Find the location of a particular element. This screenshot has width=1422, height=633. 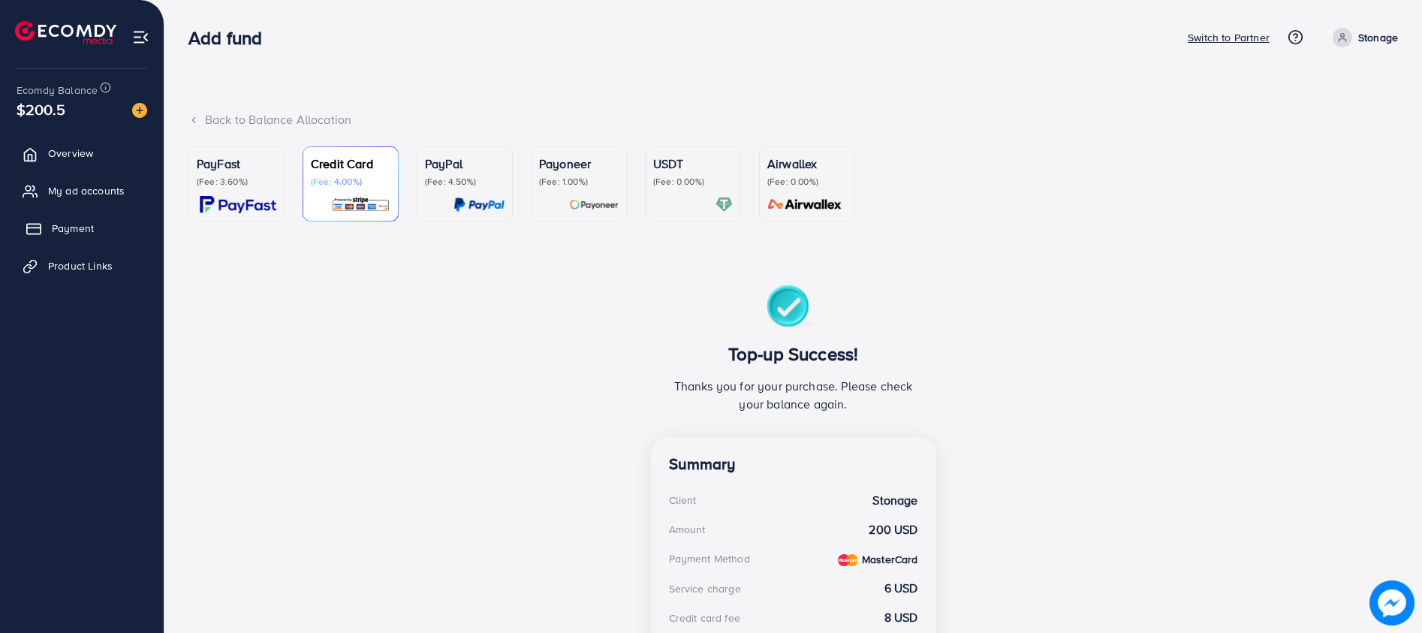

p: Thanks you for your purchase. Please check your balance again. is located at coordinates (794, 395).